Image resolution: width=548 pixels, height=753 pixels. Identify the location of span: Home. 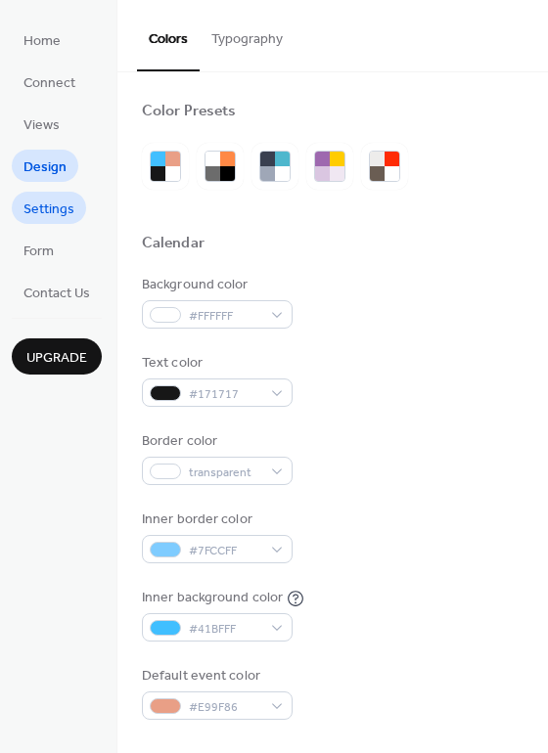
(42, 41).